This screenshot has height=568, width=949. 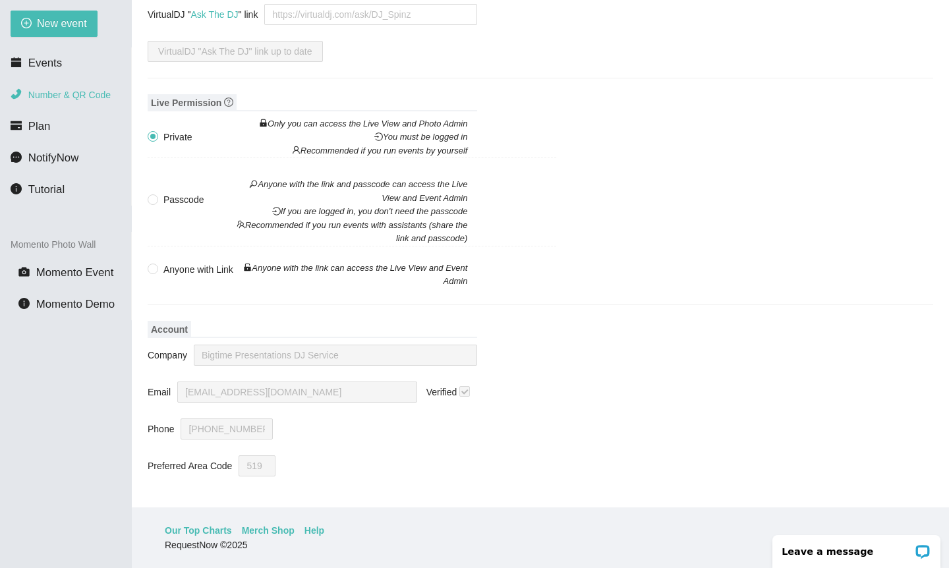 I want to click on span: team, so click(x=240, y=224).